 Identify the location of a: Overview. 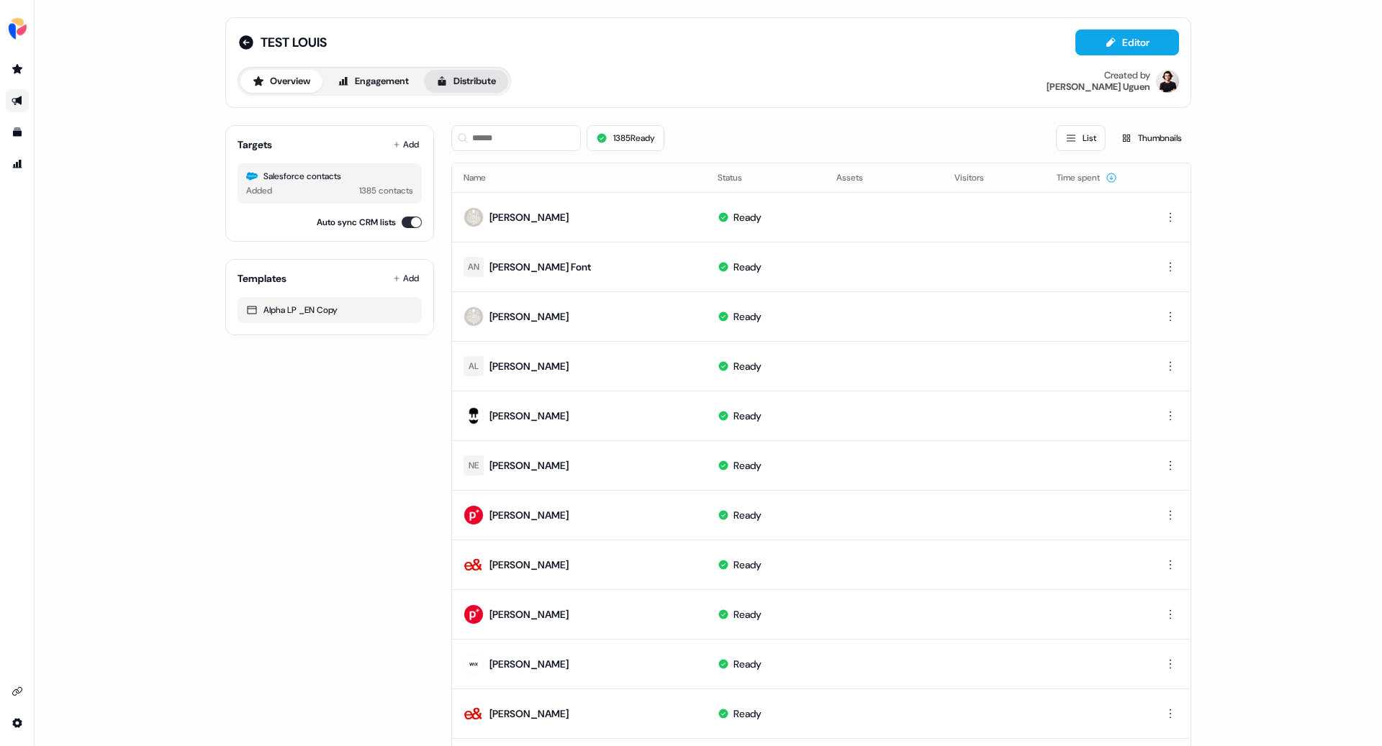
(281, 81).